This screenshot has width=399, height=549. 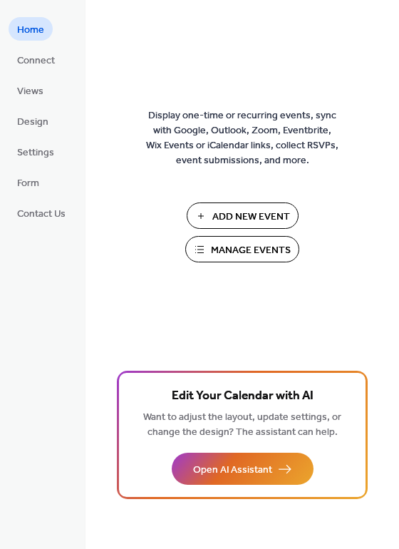 What do you see at coordinates (30, 90) in the screenshot?
I see `a: Views` at bounding box center [30, 90].